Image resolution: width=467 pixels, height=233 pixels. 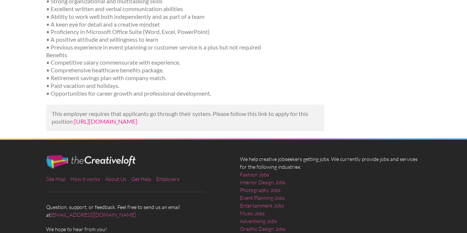 What do you see at coordinates (91, 162) in the screenshot?
I see `img: The Creative Loft` at bounding box center [91, 162].